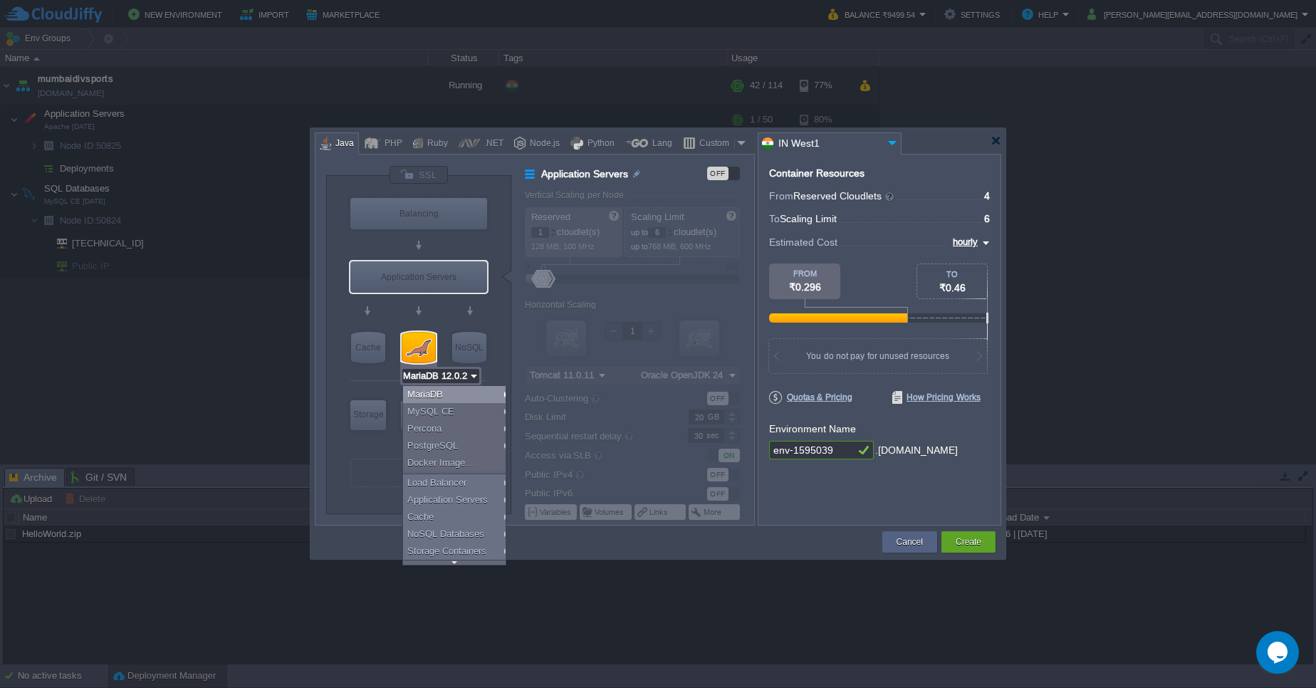  I want to click on div: Lang, so click(660, 144).